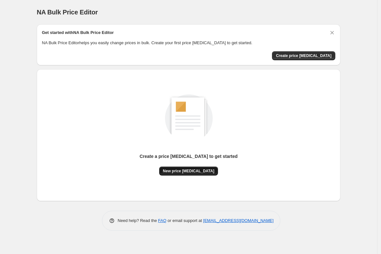 This screenshot has height=254, width=381. What do you see at coordinates (162, 220) in the screenshot?
I see `a: FAQ` at bounding box center [162, 220].